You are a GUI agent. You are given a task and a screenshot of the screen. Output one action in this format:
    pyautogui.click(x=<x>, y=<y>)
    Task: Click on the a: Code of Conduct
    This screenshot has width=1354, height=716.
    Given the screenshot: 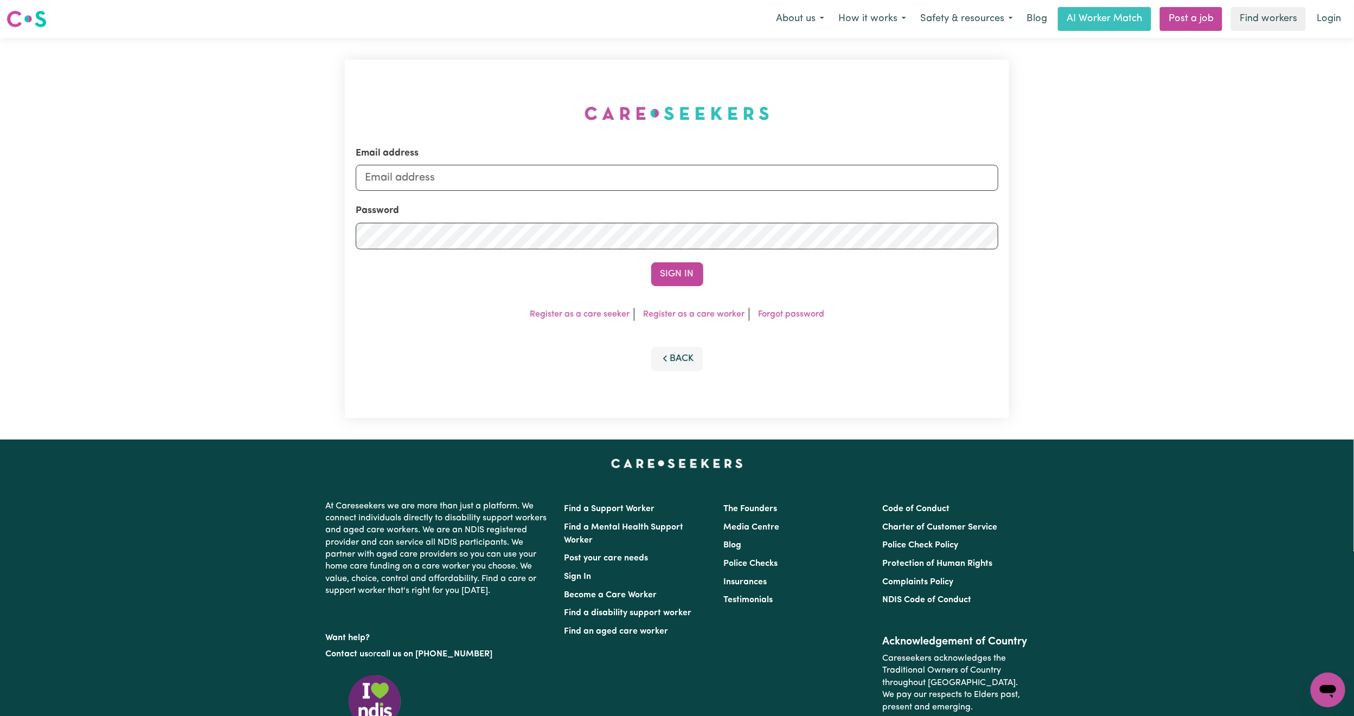 What is the action you would take?
    pyautogui.click(x=916, y=509)
    